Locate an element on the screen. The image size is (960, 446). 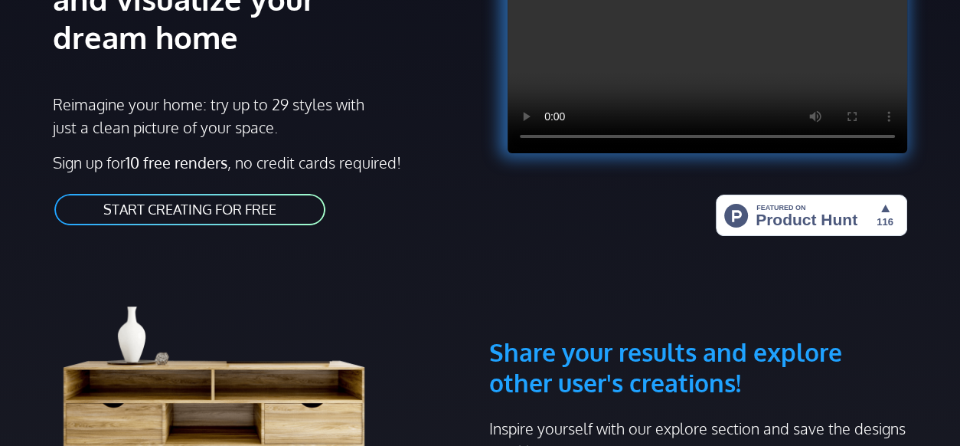
strong: 10 free renders is located at coordinates (176, 162).